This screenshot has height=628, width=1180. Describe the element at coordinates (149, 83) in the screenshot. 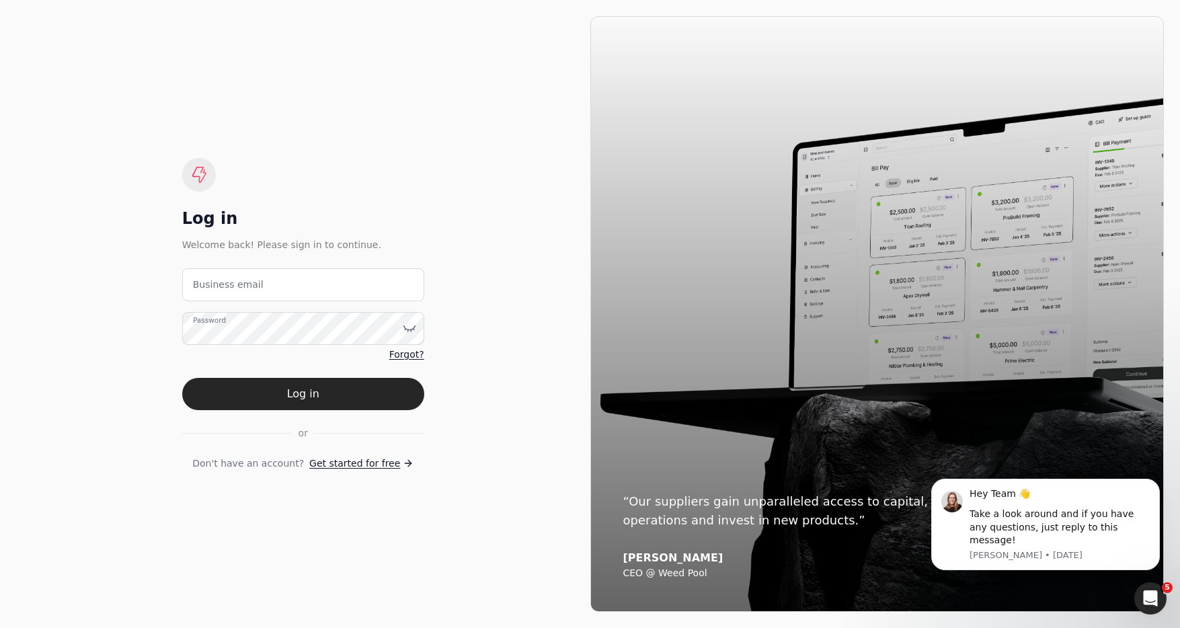

I see `p: Message from Evanne, sent 4w ago` at that location.